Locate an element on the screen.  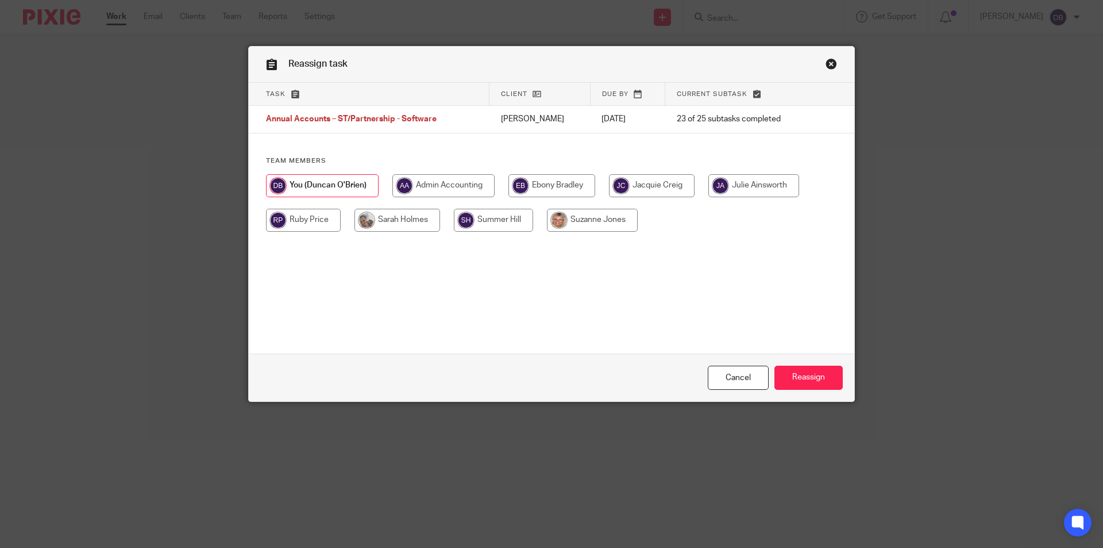
input: Reassign is located at coordinates (809, 378).